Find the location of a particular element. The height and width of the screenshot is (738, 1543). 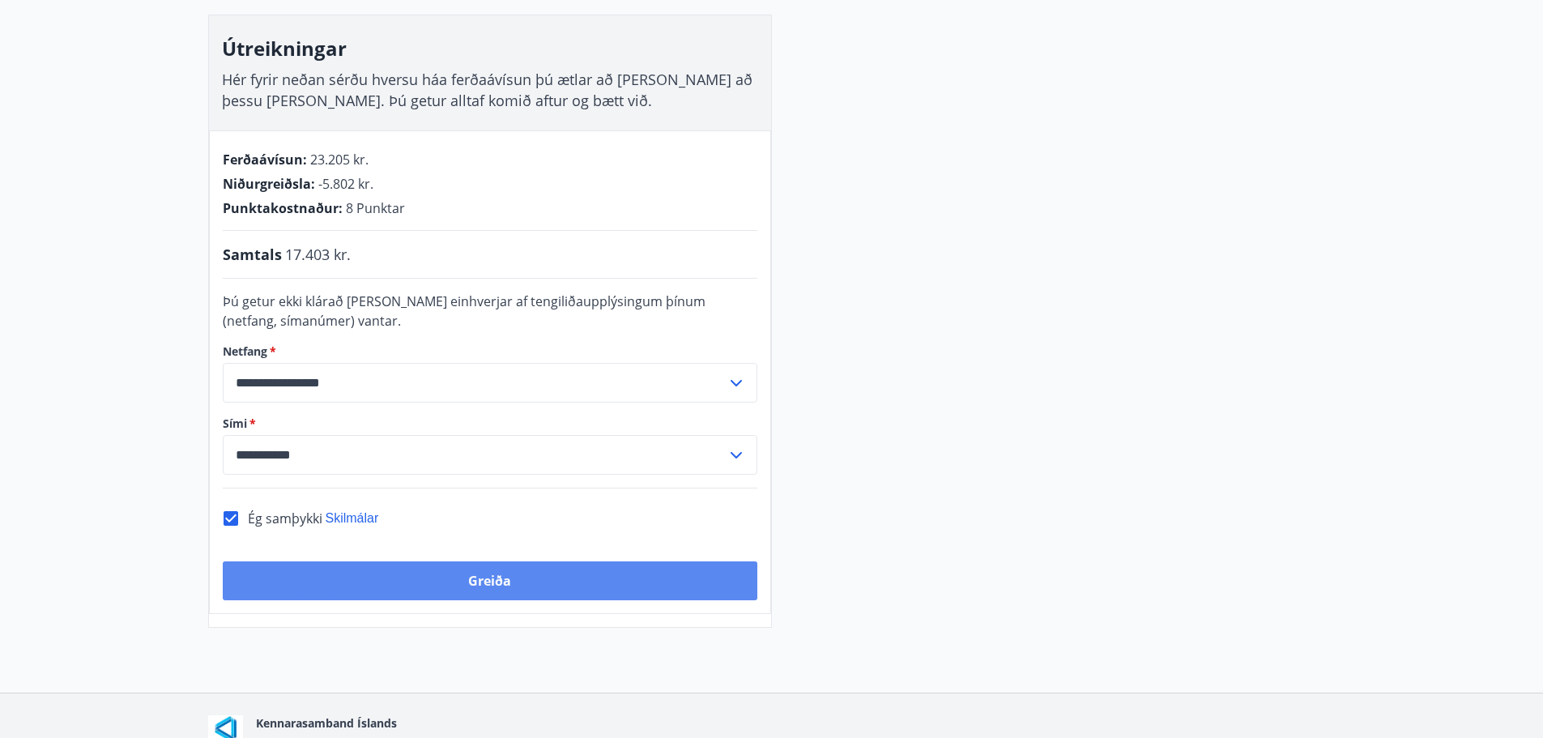

span: Niðurgreiðsla : is located at coordinates (269, 184).